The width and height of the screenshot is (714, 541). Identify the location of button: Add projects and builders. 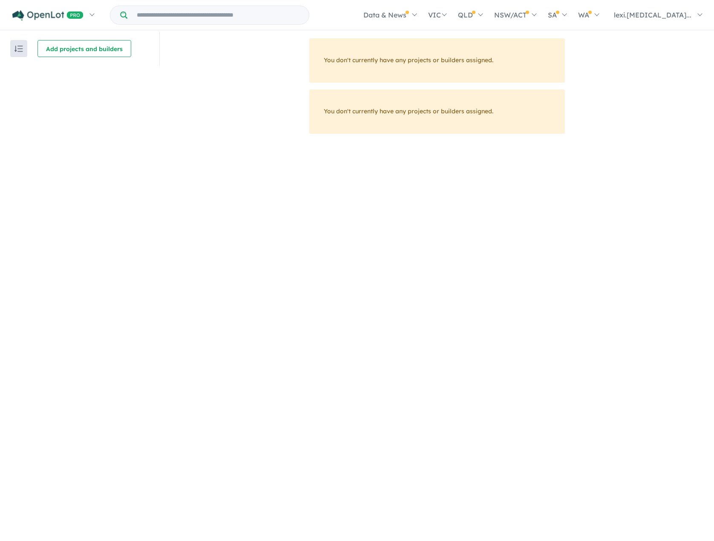
(84, 49).